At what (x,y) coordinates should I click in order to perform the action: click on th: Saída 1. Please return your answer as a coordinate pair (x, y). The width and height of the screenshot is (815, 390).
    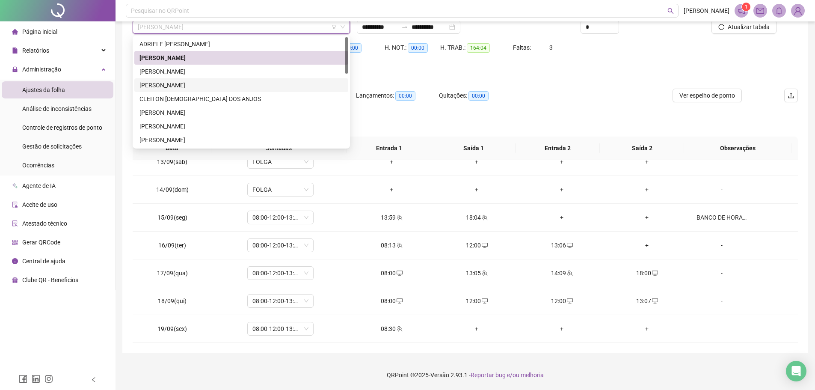
    Looking at the image, I should click on (473, 148).